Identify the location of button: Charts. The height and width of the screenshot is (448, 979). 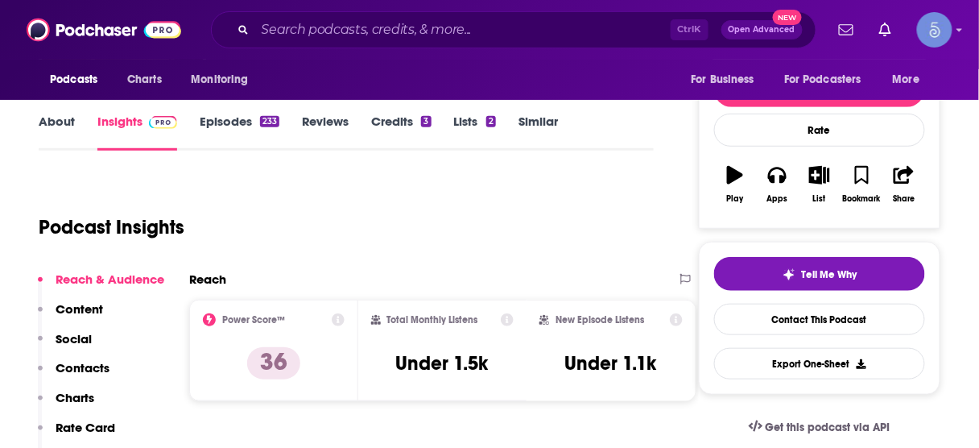
(66, 404).